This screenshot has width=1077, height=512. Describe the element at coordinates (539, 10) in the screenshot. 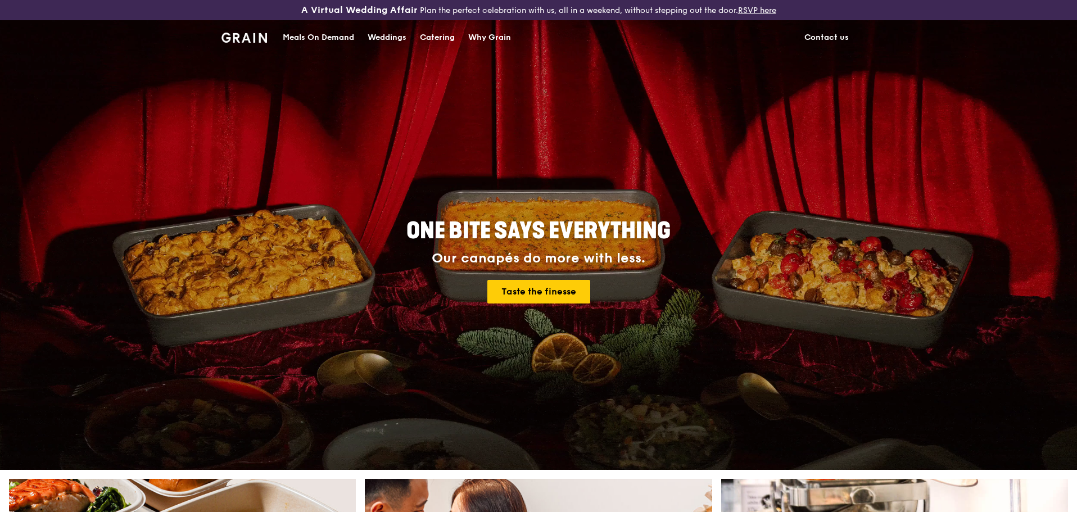

I see `div: Plan the perfect celebration with us, all in a weekend, without stepping out the door.` at that location.